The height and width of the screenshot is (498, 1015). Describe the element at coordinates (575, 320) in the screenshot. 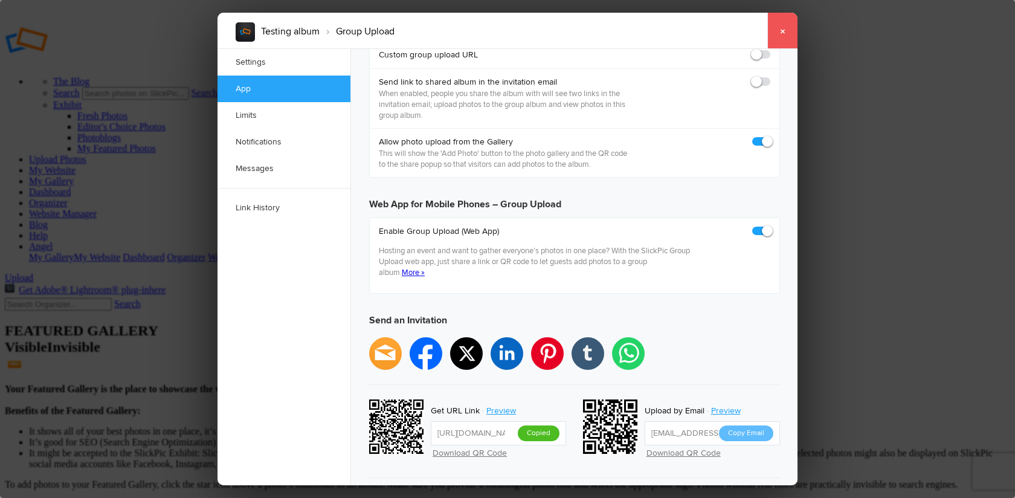

I see `h3: Send an Invitation` at that location.